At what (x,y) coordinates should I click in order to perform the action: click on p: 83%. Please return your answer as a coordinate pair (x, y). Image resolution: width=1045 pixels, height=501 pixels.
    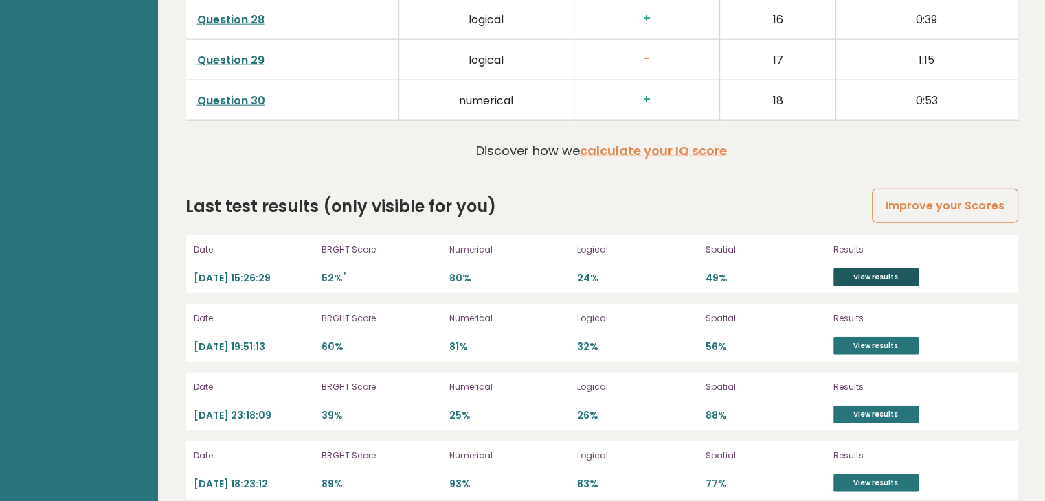
    Looking at the image, I should click on (637, 484).